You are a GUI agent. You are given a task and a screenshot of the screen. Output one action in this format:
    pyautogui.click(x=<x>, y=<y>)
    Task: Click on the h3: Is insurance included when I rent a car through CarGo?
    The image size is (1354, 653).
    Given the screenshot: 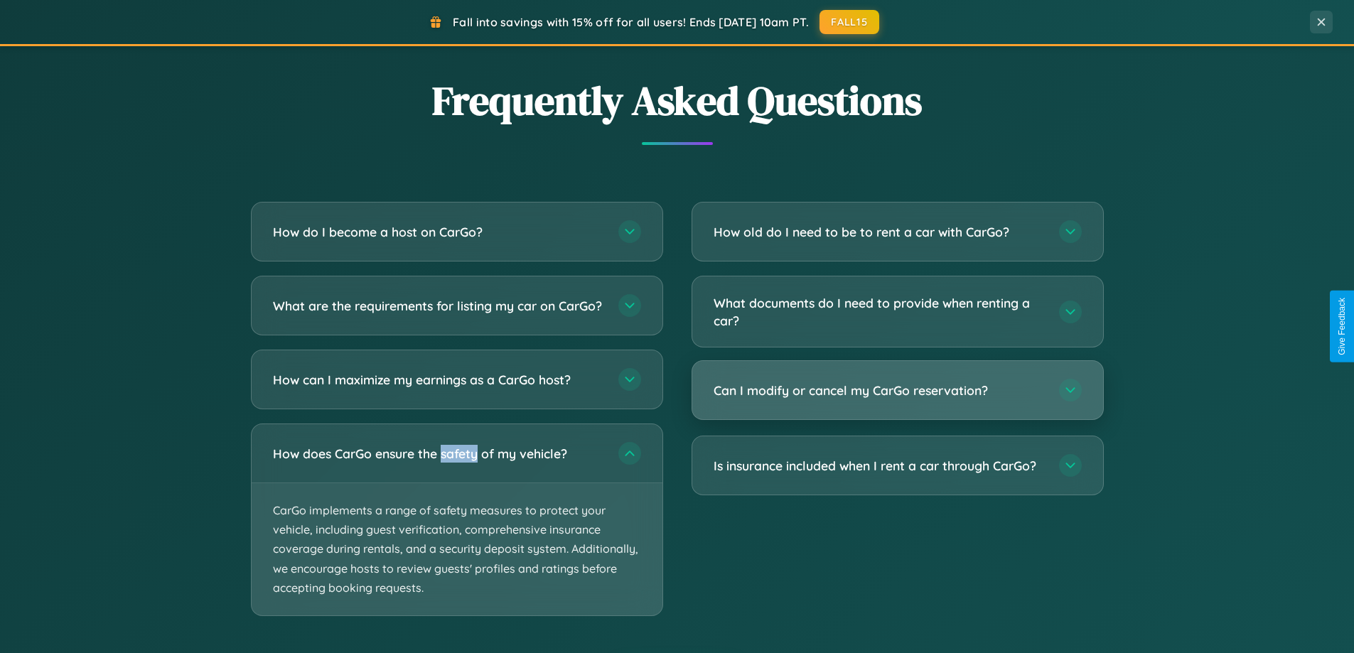 What is the action you would take?
    pyautogui.click(x=879, y=466)
    